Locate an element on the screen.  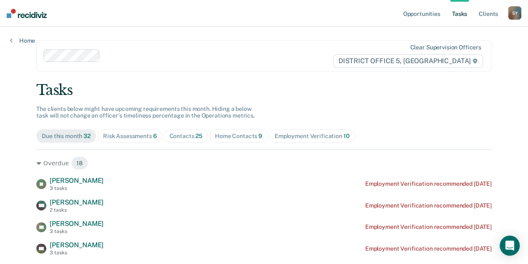
div: Home Contacts is located at coordinates (239, 136).